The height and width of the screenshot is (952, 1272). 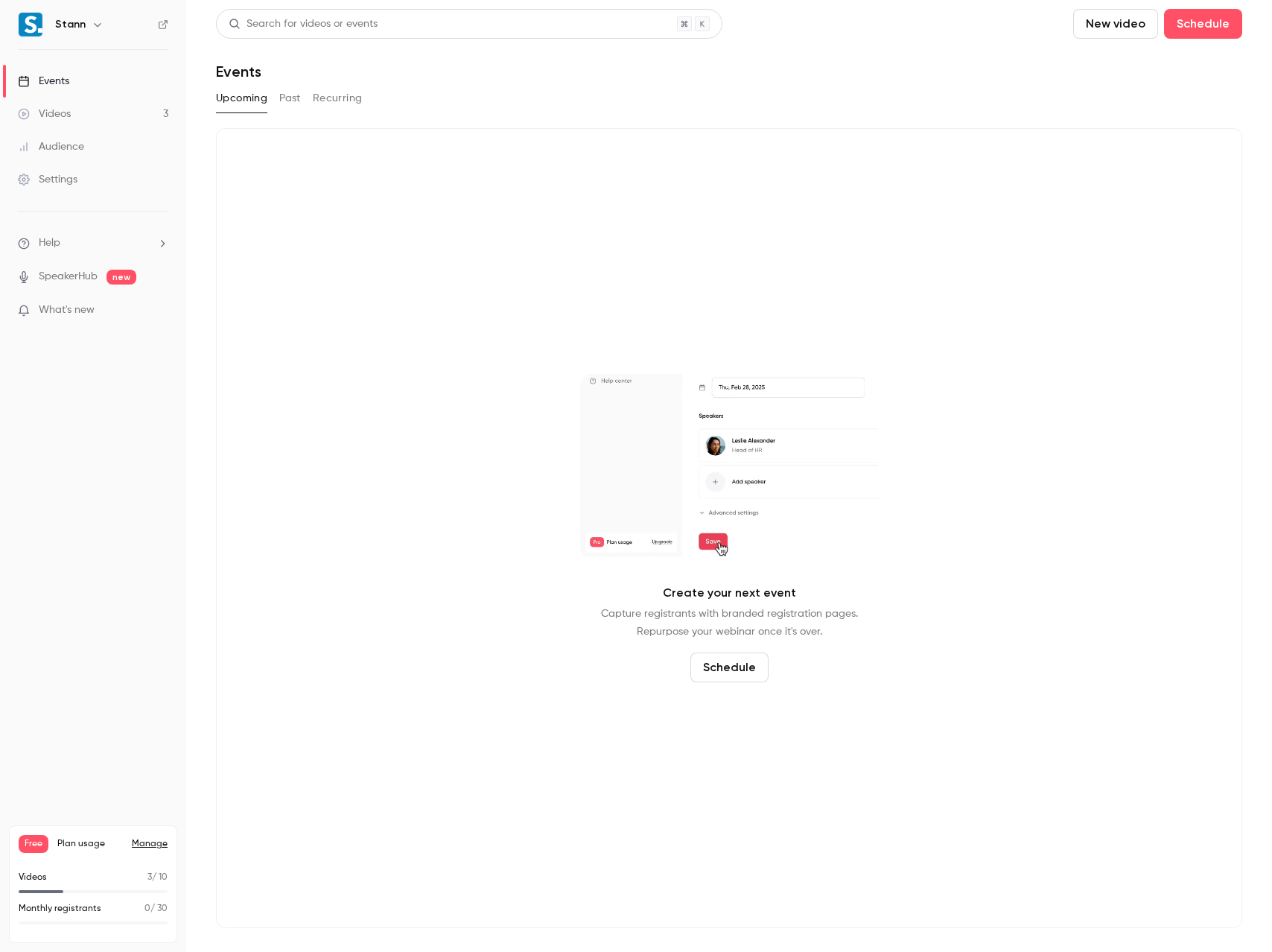 What do you see at coordinates (44, 81) in the screenshot?
I see `div: Events` at bounding box center [44, 81].